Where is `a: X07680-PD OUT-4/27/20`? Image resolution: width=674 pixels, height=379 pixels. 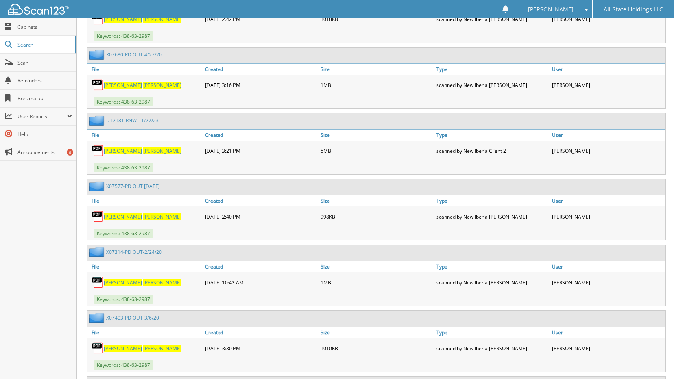
a: X07680-PD OUT-4/27/20 is located at coordinates (134, 54).